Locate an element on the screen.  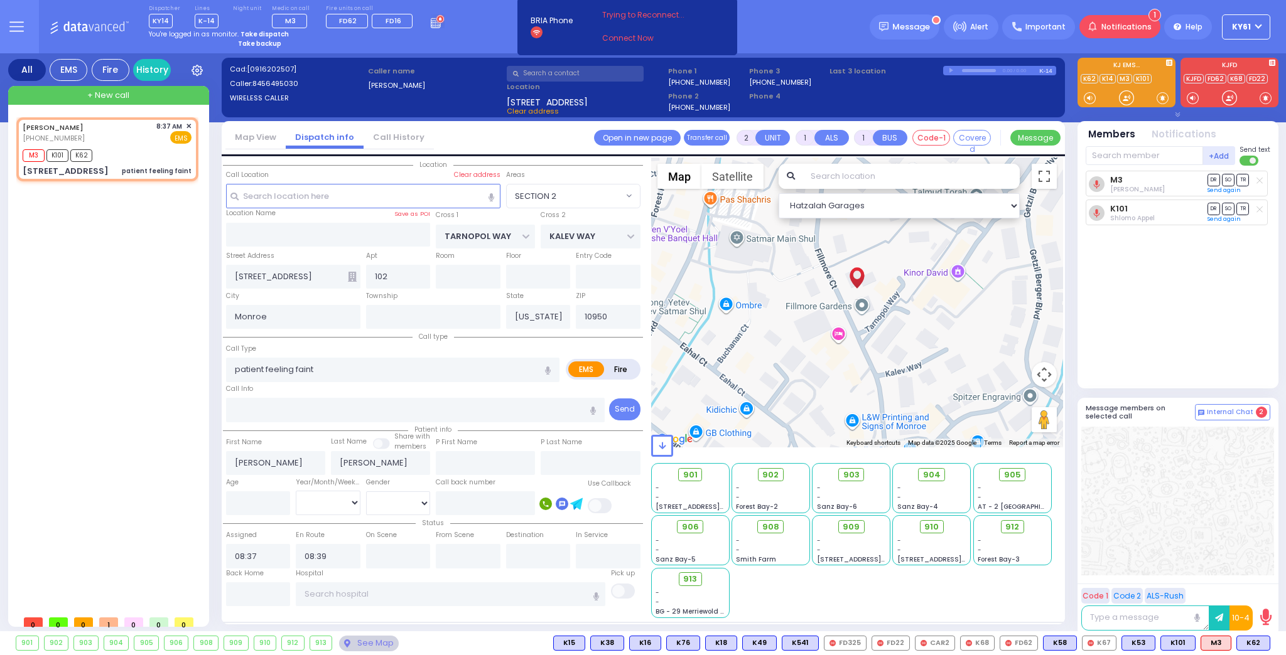
a: Open in new page is located at coordinates (637, 137).